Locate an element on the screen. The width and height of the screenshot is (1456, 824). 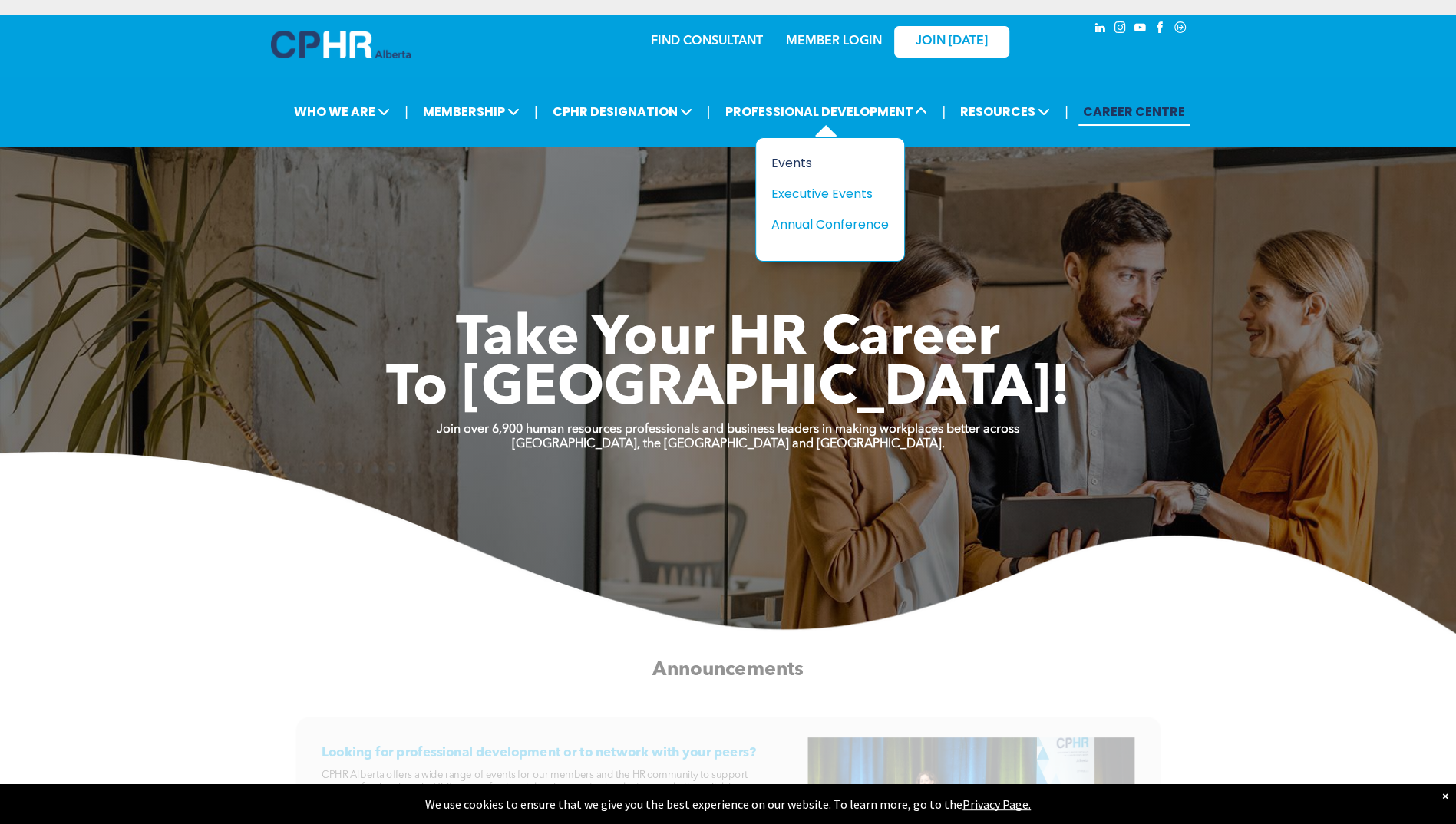
div: Events is located at coordinates (824, 163).